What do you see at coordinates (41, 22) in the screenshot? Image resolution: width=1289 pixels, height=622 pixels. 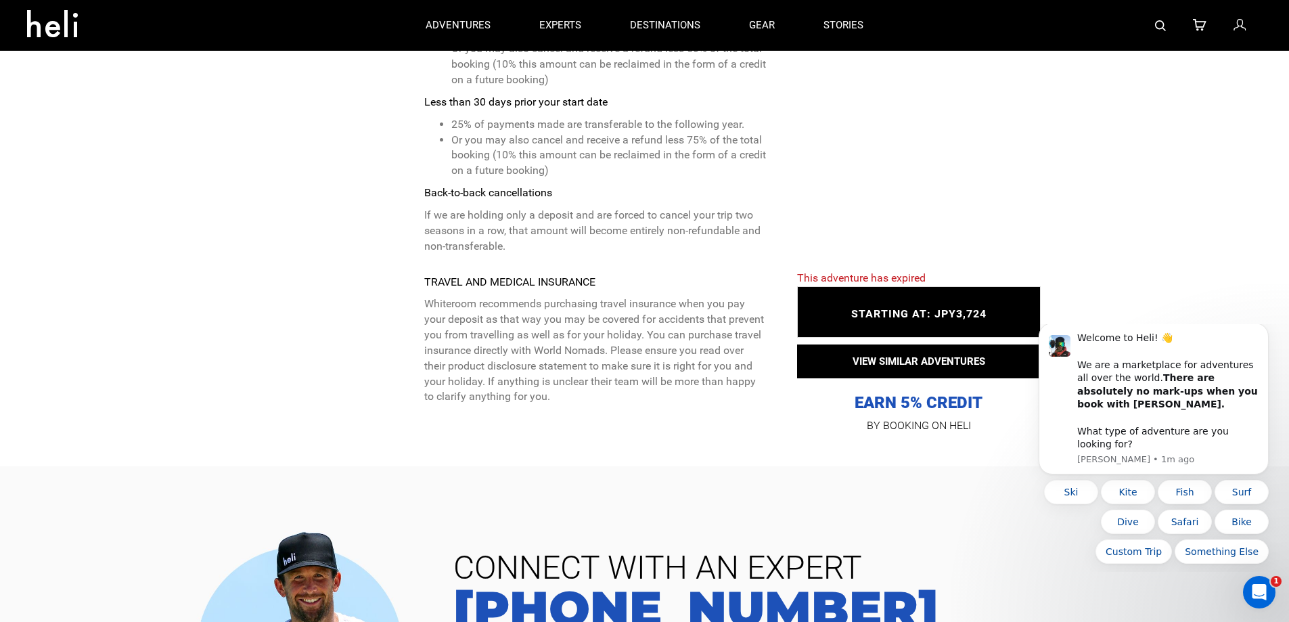 I see `img: Profile image for Carl` at bounding box center [41, 22].